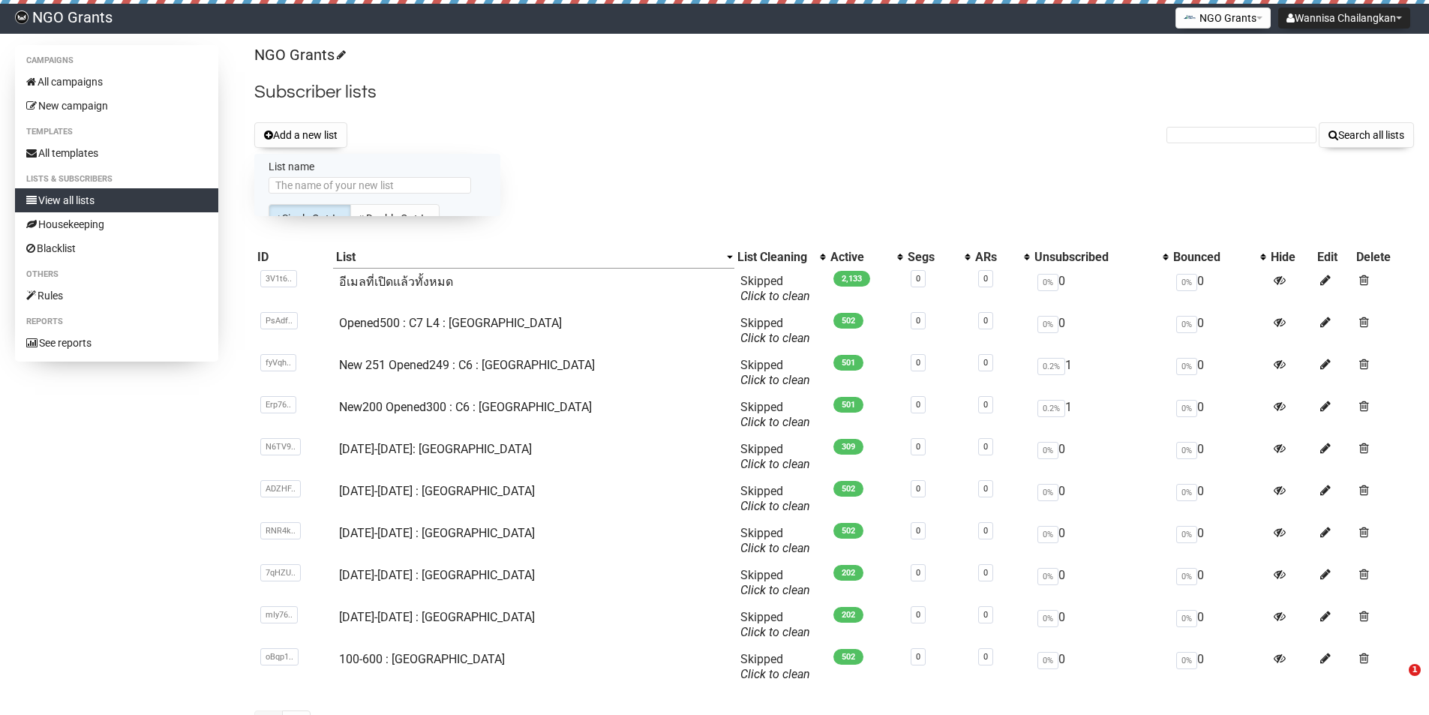 The image size is (1429, 715). I want to click on th: ARs: No sort applied, activate to apply an ascending sort, so click(1002, 257).